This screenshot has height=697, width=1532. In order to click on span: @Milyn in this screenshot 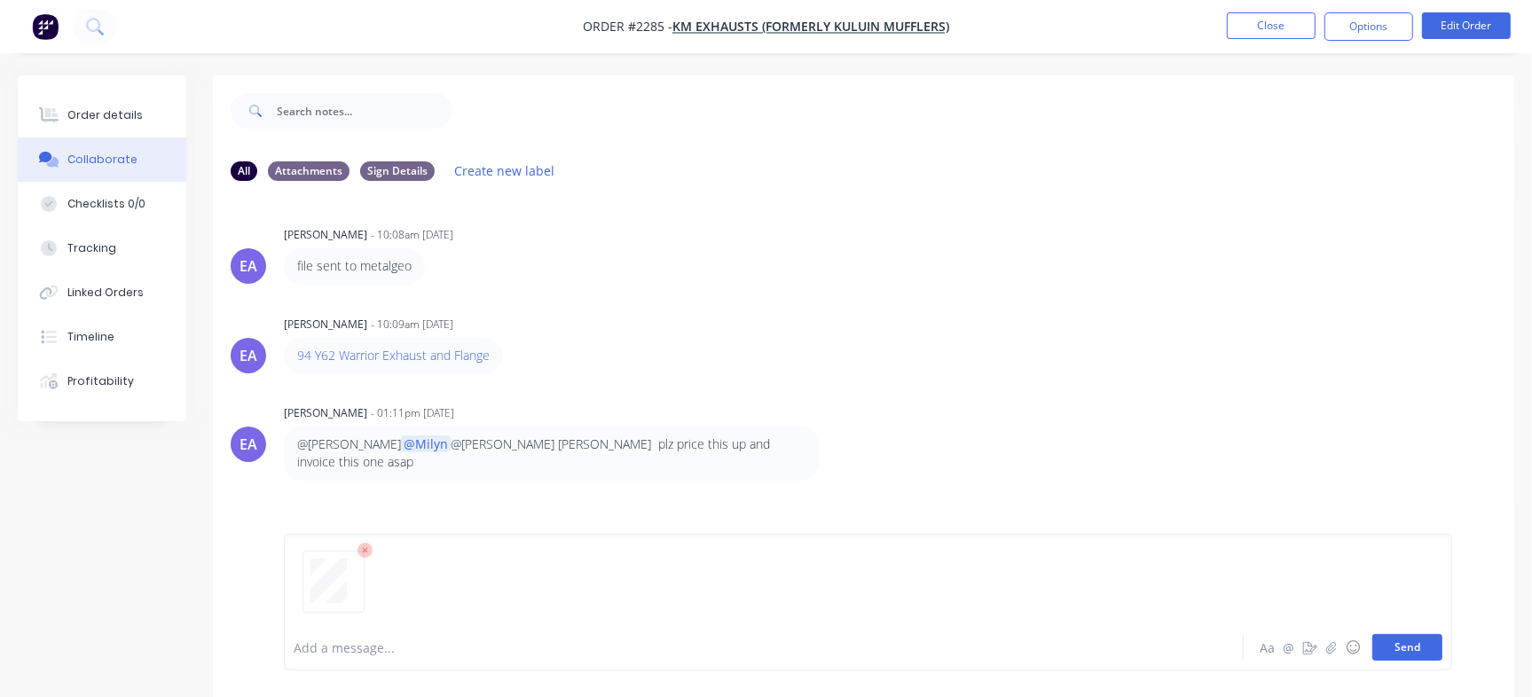, I will do `click(426, 443)`.